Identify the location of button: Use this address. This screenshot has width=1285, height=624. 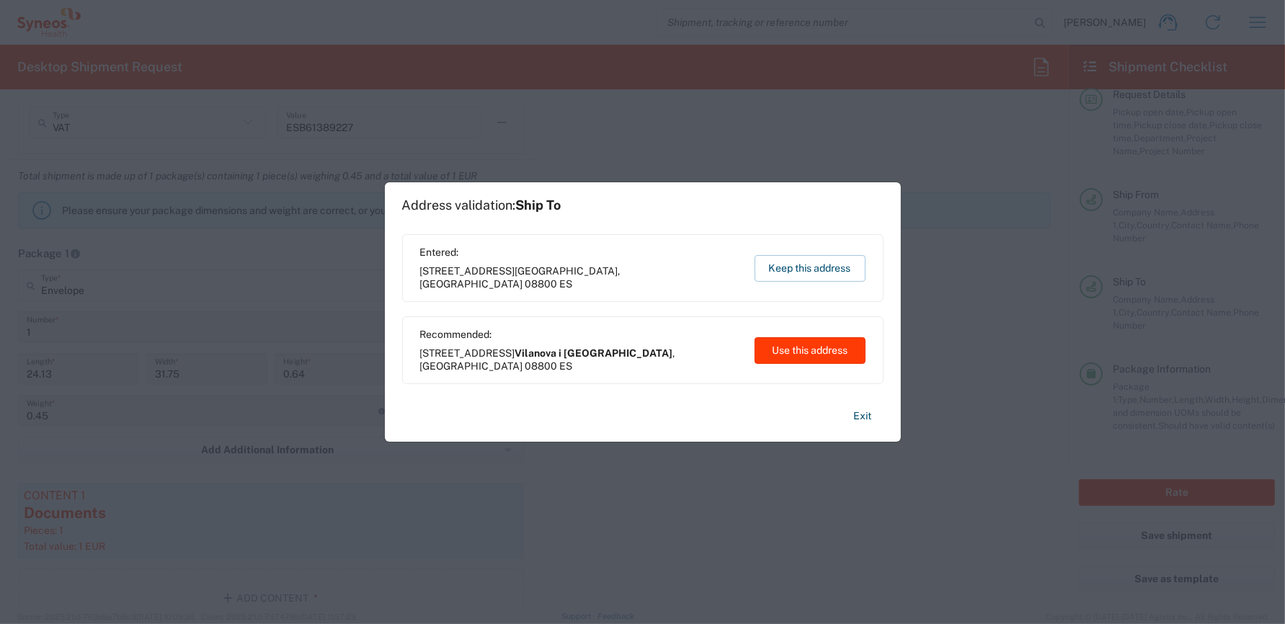
(810, 350).